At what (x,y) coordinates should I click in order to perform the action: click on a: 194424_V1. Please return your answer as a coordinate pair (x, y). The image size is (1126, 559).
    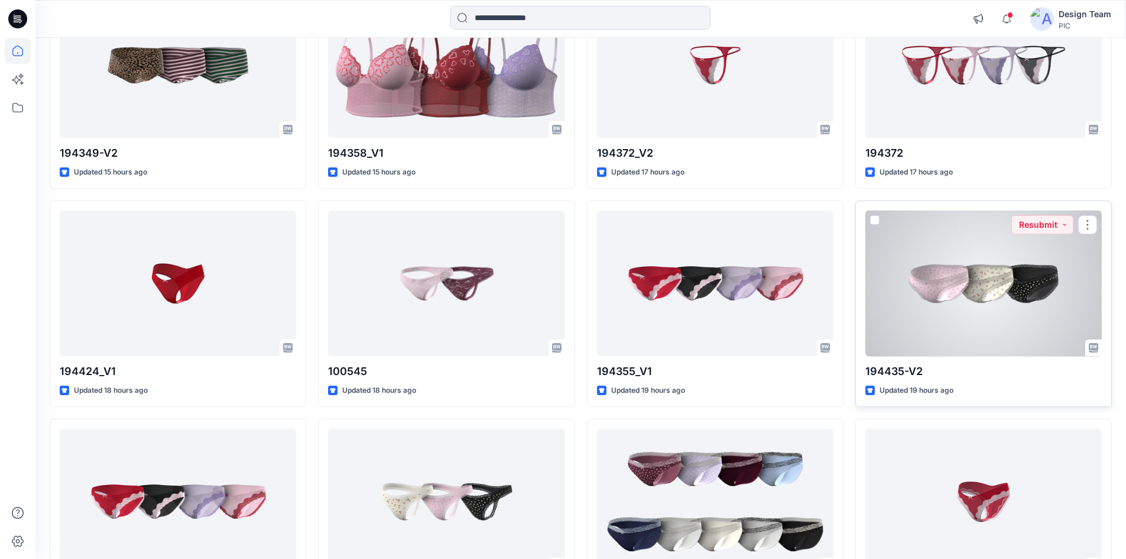
    Looking at the image, I should click on (178, 283).